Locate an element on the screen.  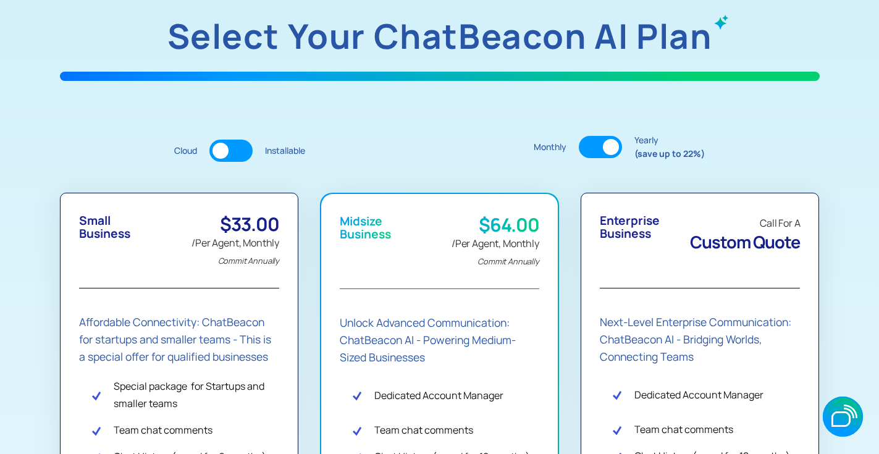
div: Monthly is located at coordinates (550, 147).